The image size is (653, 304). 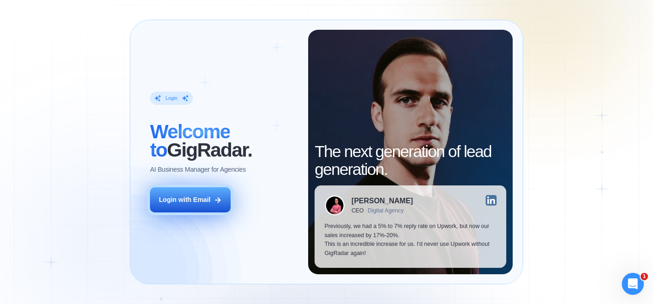 What do you see at coordinates (171, 98) in the screenshot?
I see `div: Login` at bounding box center [171, 98].